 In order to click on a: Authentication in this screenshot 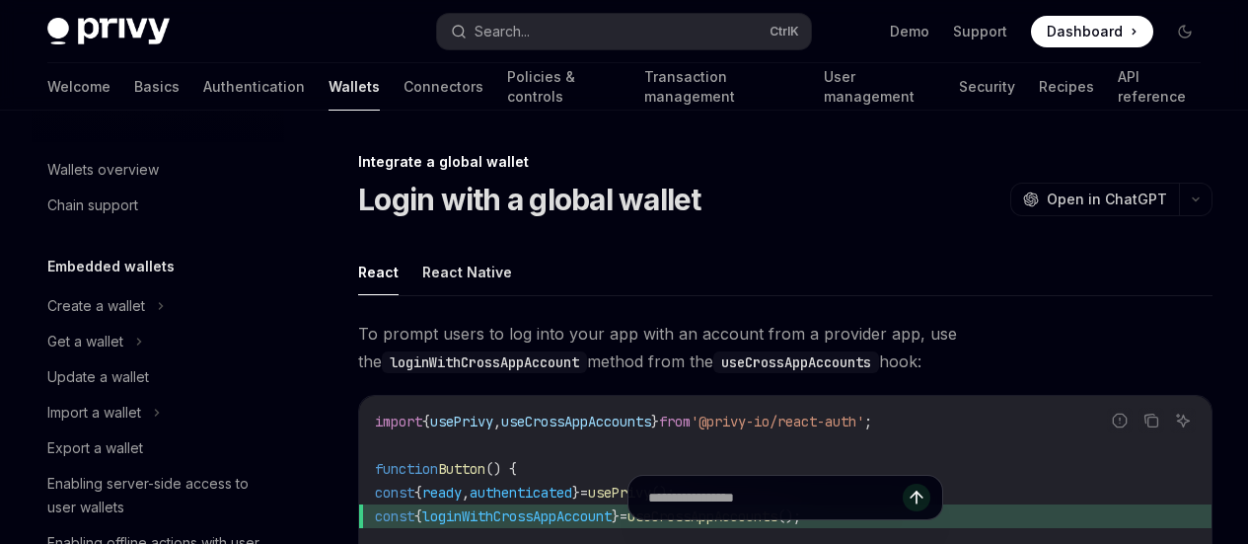, I will do `click(254, 87)`.